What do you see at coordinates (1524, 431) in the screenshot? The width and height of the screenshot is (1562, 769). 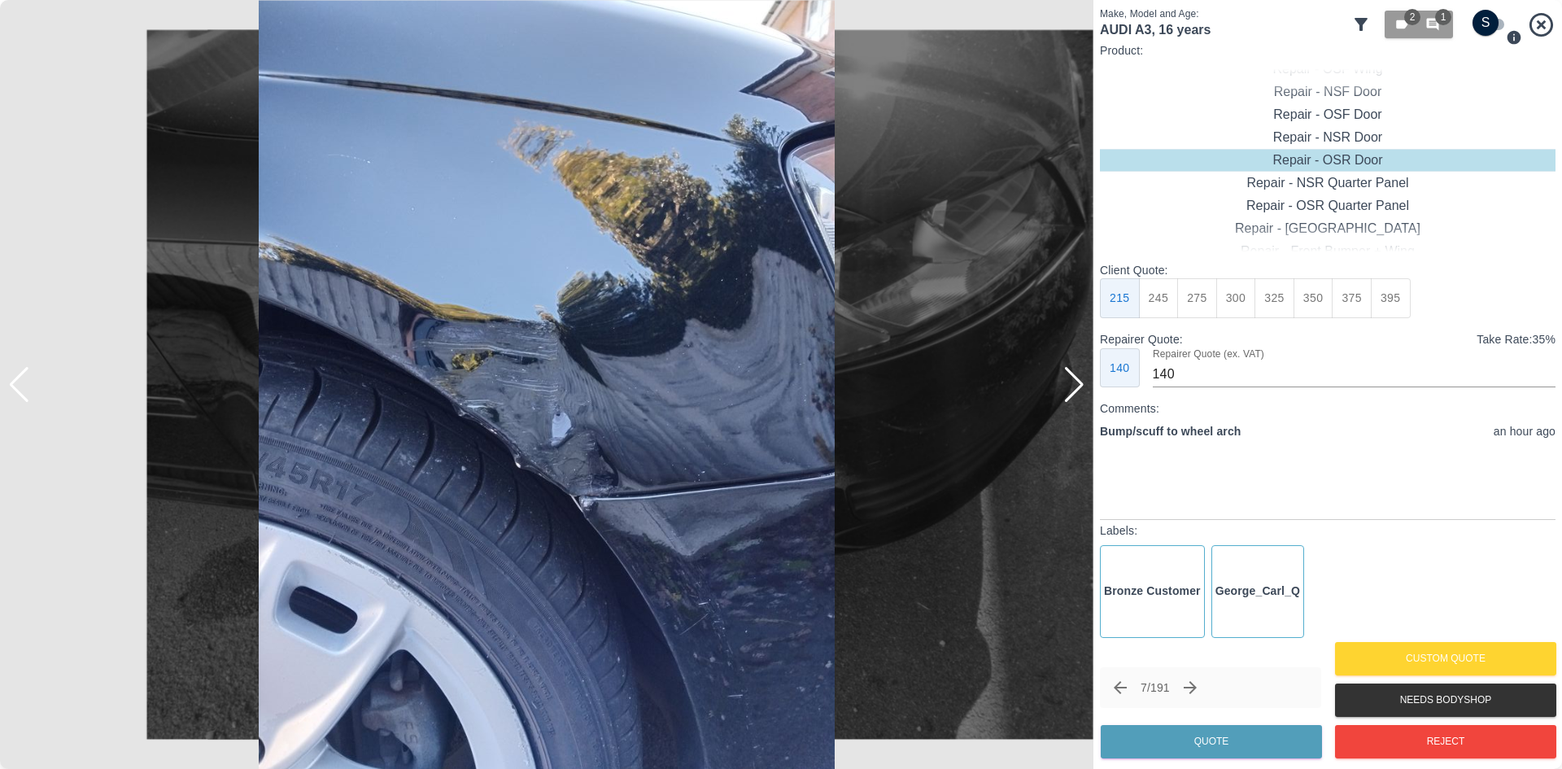 I see `p: an hour ago` at bounding box center [1524, 431].